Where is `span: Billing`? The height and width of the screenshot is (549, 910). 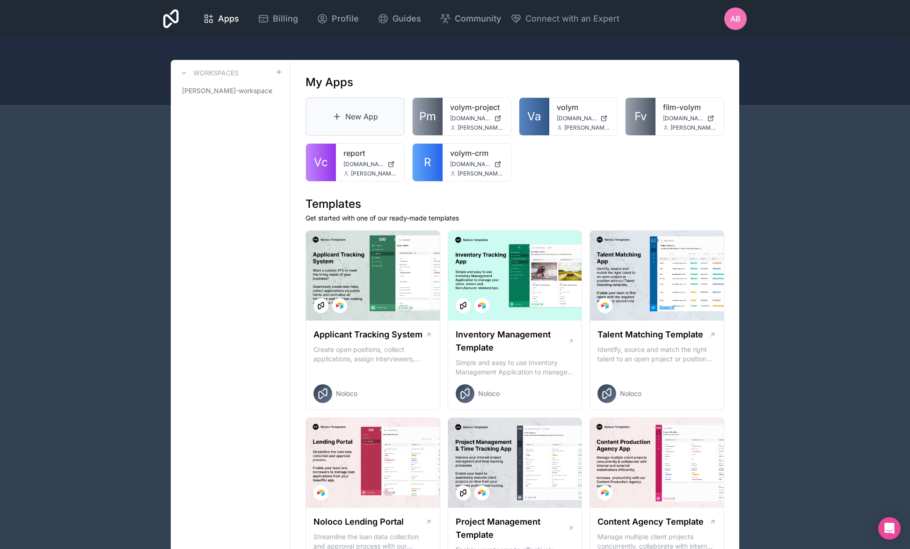
span: Billing is located at coordinates (285, 19).